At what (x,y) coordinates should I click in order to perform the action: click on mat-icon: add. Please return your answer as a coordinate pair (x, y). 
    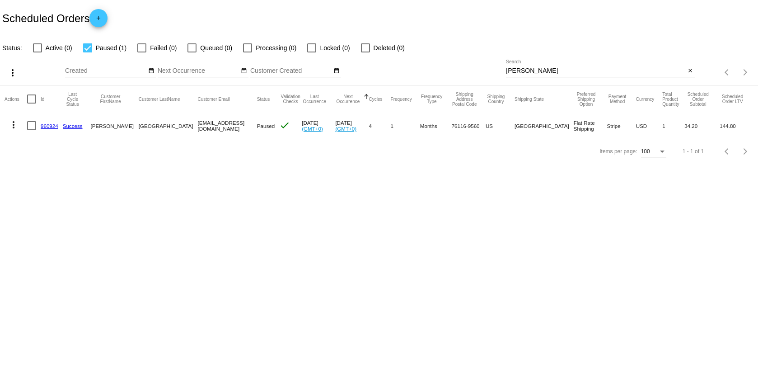
    Looking at the image, I should click on (98, 20).